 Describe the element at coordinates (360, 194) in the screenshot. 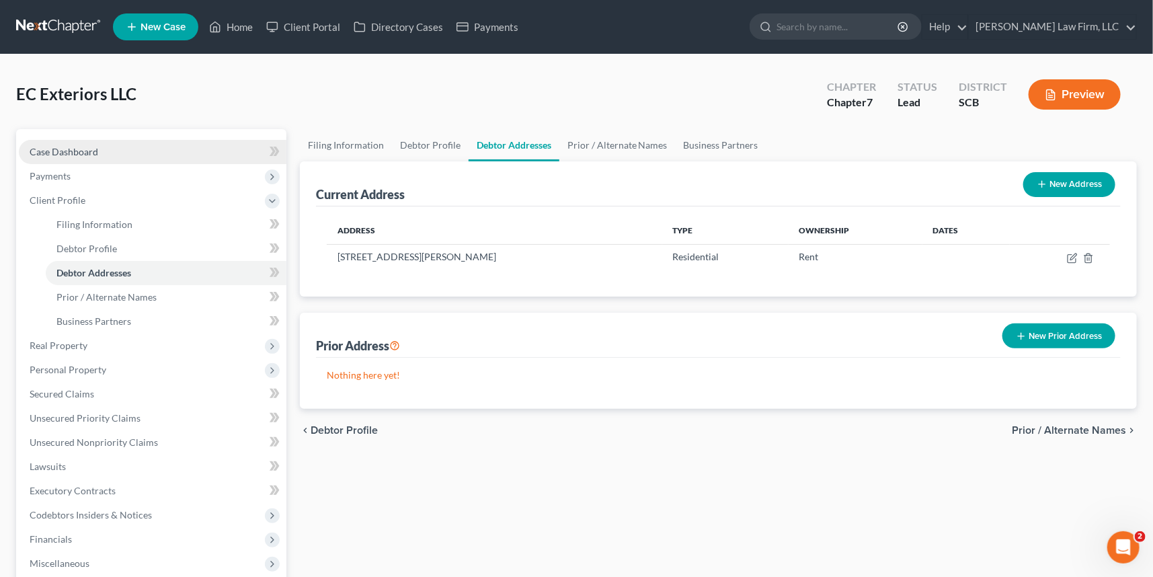

I see `div: Current Address` at that location.